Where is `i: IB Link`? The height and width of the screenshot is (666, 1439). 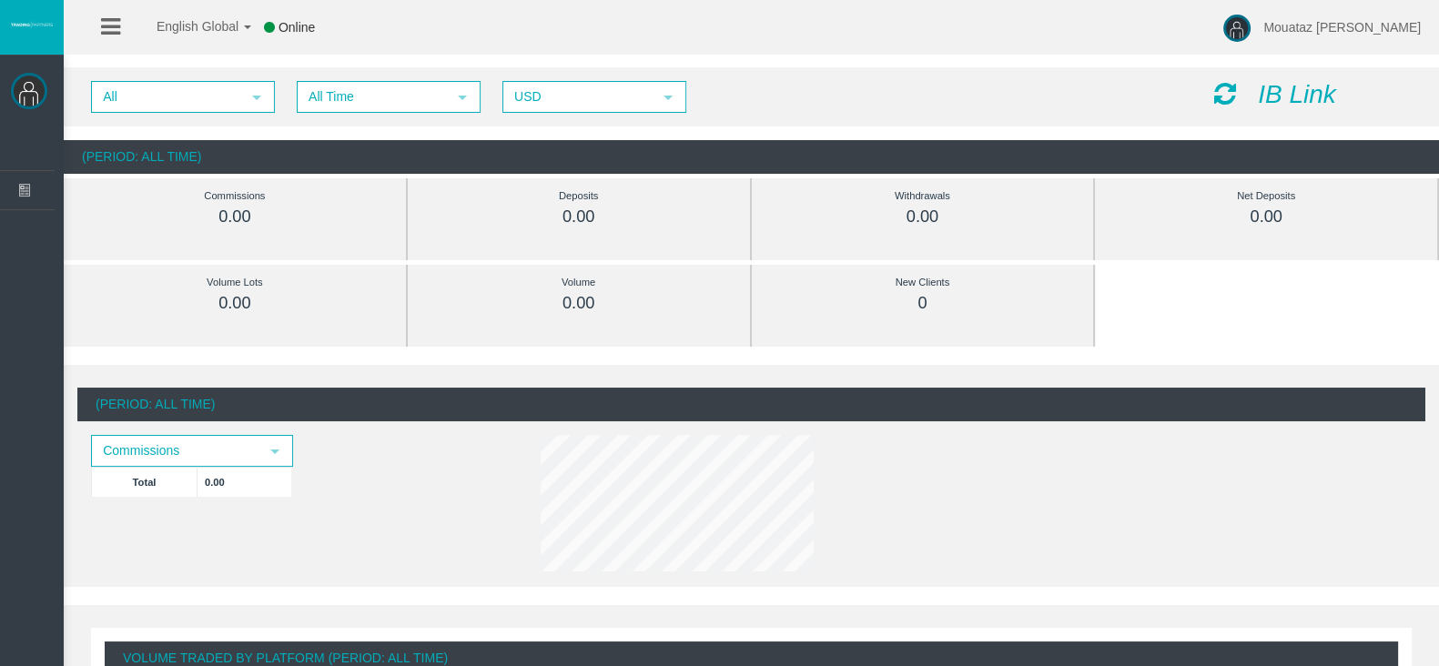 i: IB Link is located at coordinates (1297, 94).